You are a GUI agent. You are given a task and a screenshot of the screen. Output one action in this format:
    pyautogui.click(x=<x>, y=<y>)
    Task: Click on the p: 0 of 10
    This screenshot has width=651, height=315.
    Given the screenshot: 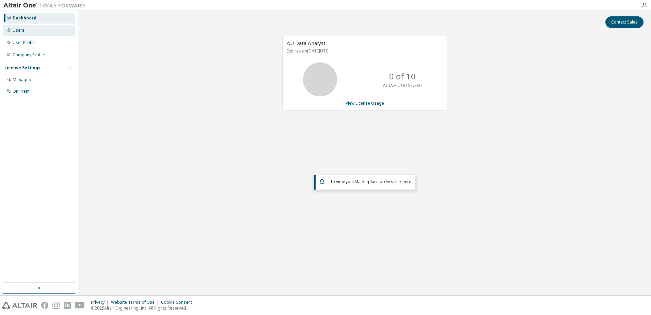 What is the action you would take?
    pyautogui.click(x=403, y=76)
    